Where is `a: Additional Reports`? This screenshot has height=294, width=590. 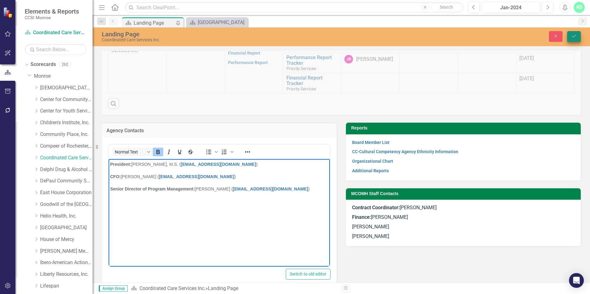
a: Additional Reports is located at coordinates (370, 171).